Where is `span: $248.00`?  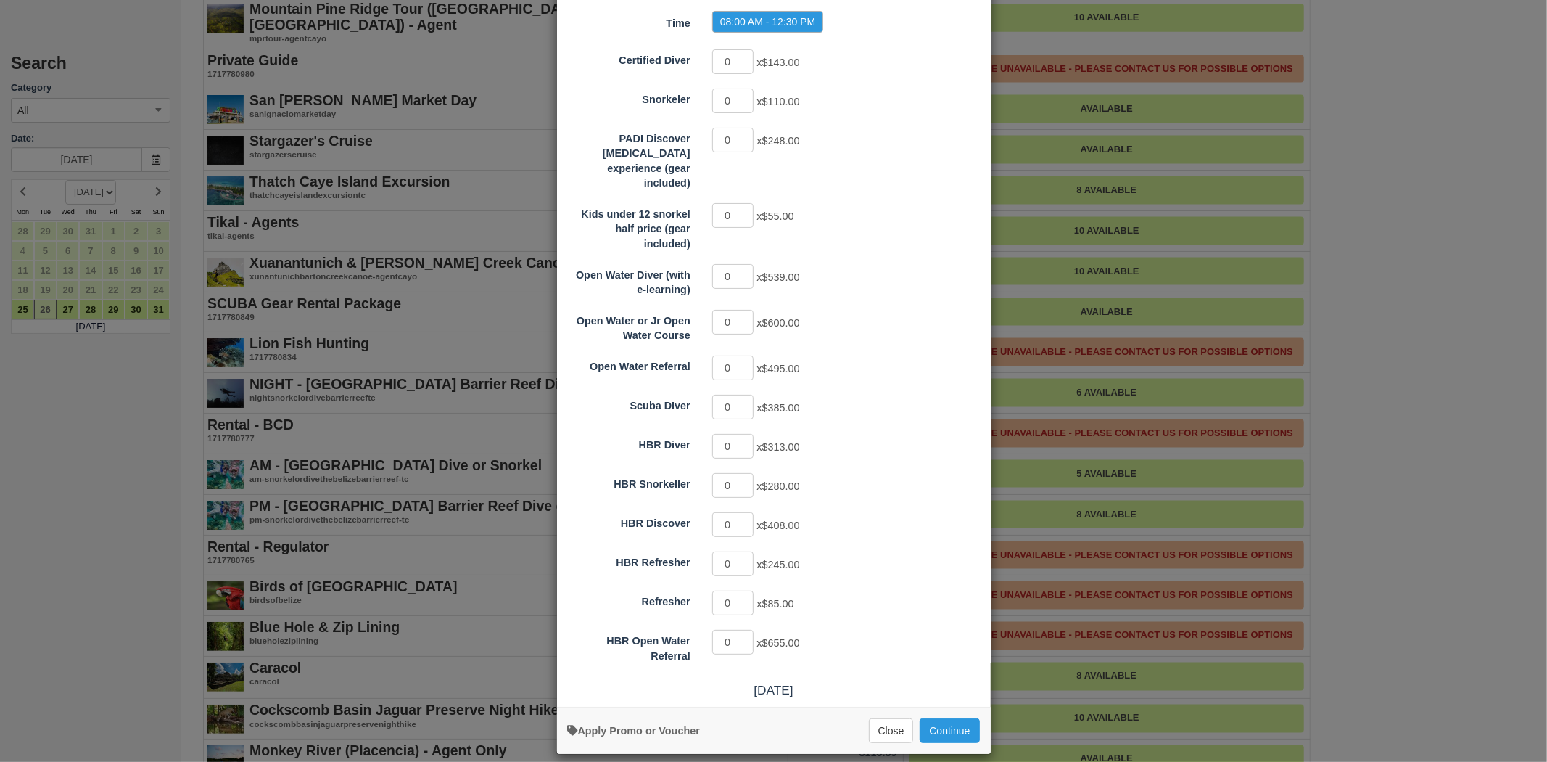 span: $248.00 is located at coordinates (781, 141).